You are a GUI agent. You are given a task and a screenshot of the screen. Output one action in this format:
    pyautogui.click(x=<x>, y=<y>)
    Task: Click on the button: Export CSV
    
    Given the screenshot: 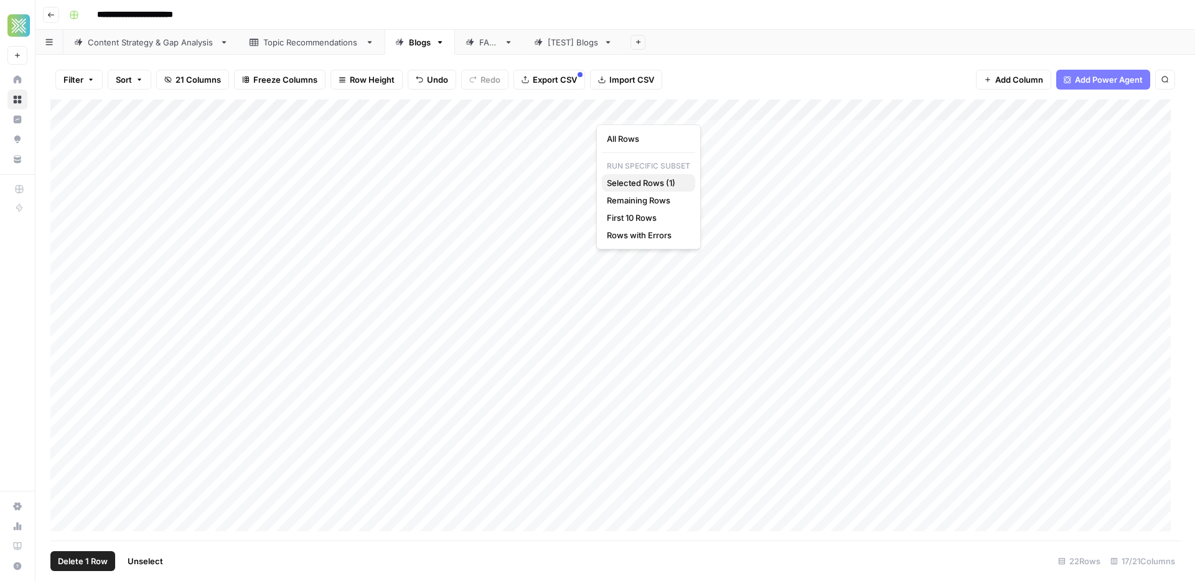 What is the action you would take?
    pyautogui.click(x=549, y=80)
    